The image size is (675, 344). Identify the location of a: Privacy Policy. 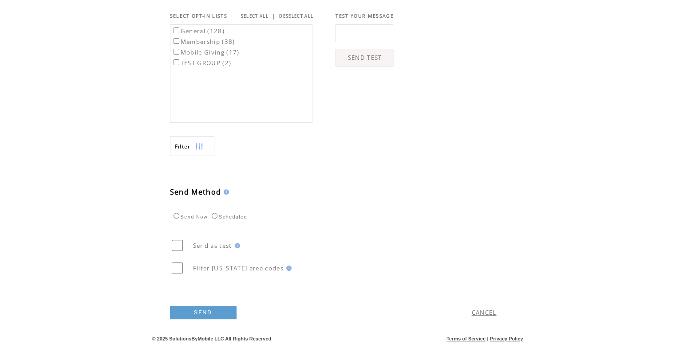
(506, 339).